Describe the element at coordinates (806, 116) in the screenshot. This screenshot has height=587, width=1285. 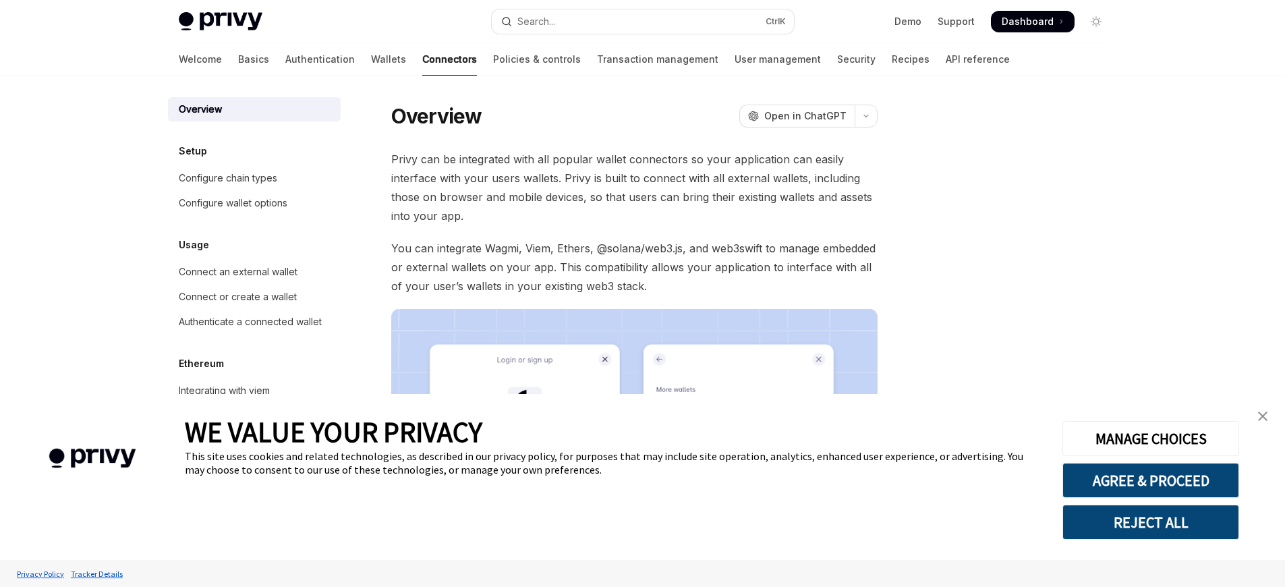
I see `span: Open in ChatGPT` at that location.